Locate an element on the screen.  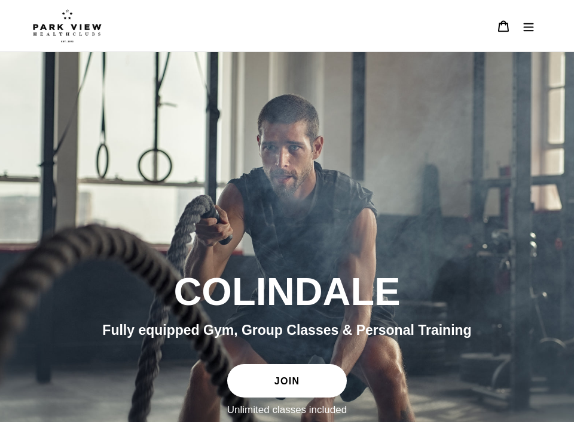
img: Park view health clubs is a gym near you. is located at coordinates (67, 26).